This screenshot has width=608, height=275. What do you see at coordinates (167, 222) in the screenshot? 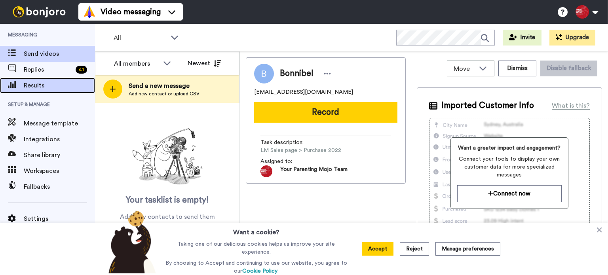
I see `span: Add new contacts to send them personalised messages` at bounding box center [167, 222].